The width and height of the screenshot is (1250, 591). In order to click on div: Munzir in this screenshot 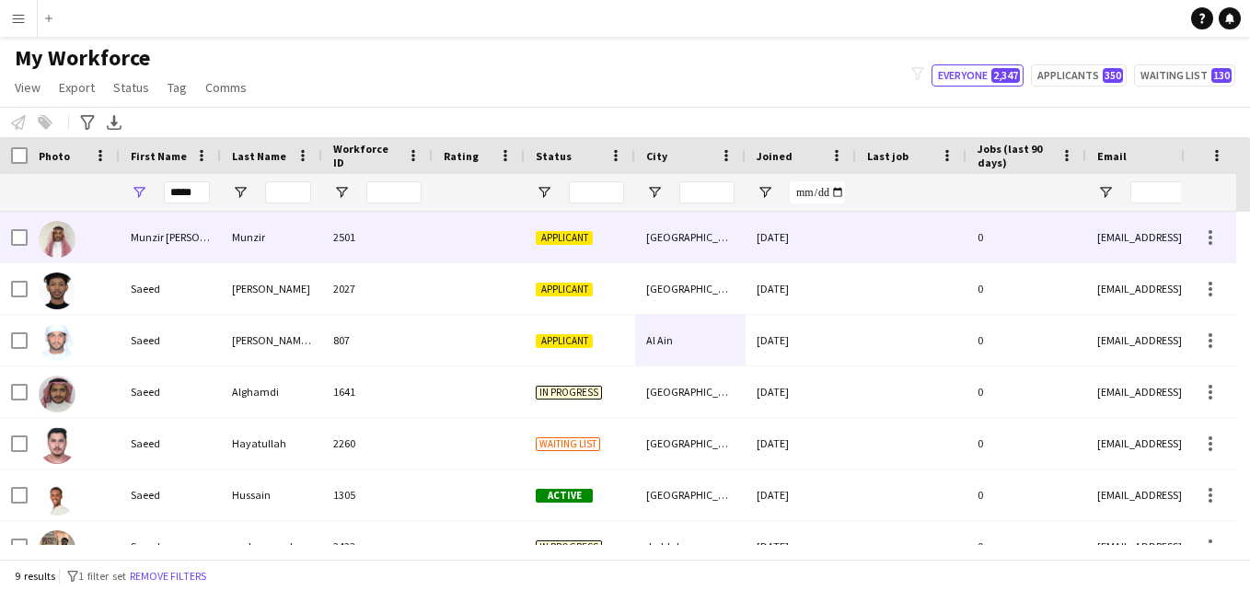, I will do `click(272, 237)`.